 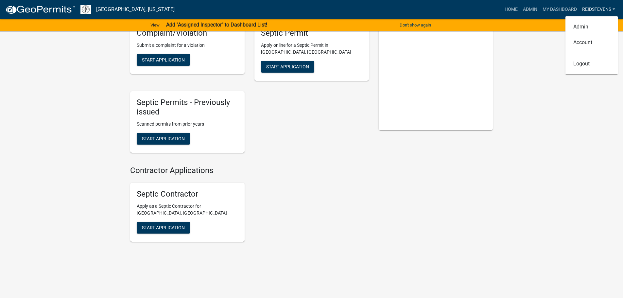 What do you see at coordinates (312, 33) in the screenshot?
I see `h5: Septic Permit` at bounding box center [312, 33].